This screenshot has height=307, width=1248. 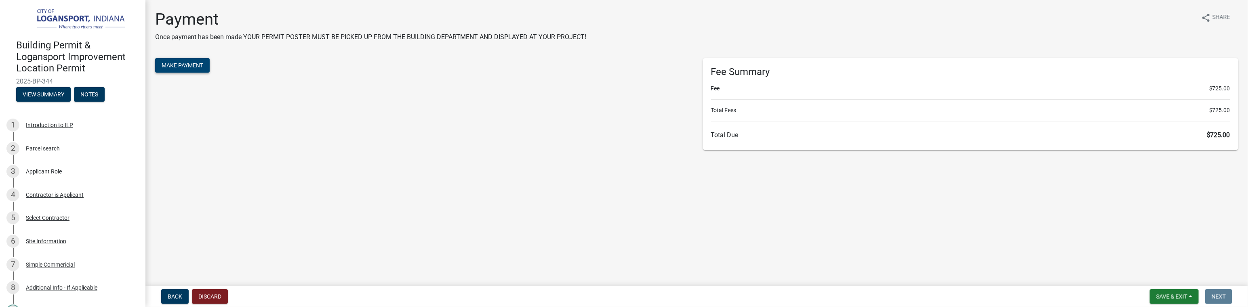 I want to click on button: Save & Exit, so click(x=1174, y=297).